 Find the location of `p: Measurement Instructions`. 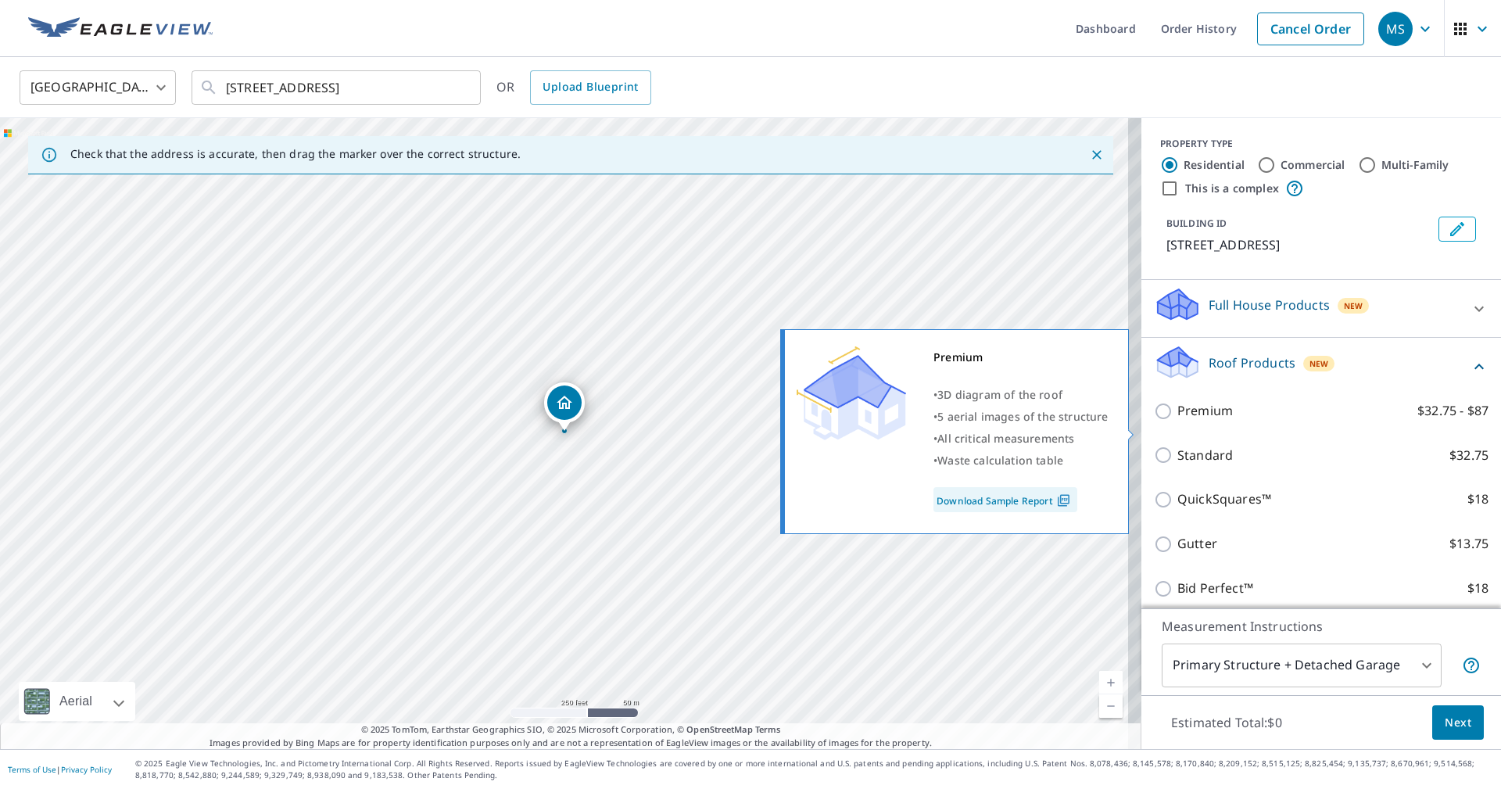

p: Measurement Instructions is located at coordinates (1321, 626).